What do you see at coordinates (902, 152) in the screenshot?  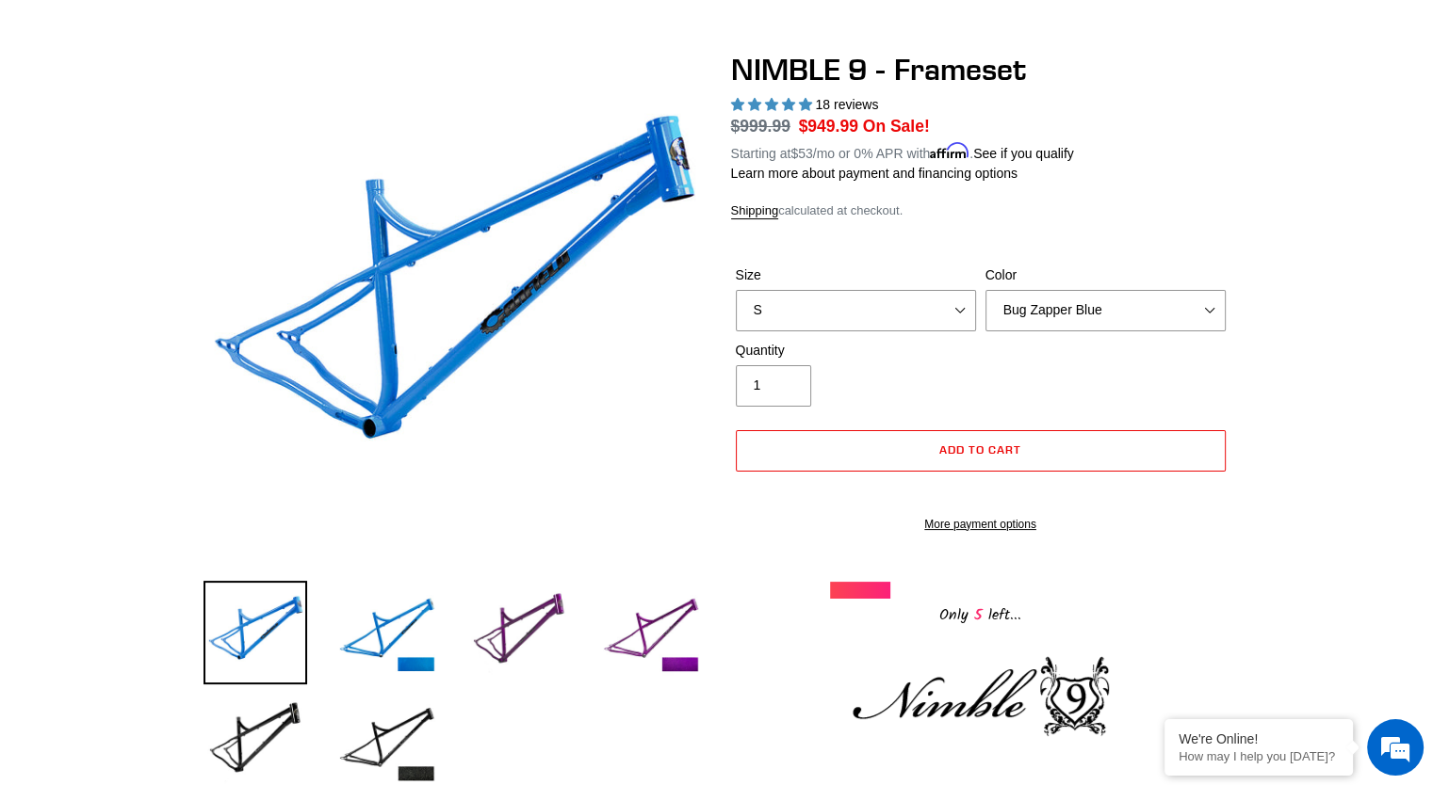 I see `p: Starting at /mo or 0% APR with .` at bounding box center [902, 152].